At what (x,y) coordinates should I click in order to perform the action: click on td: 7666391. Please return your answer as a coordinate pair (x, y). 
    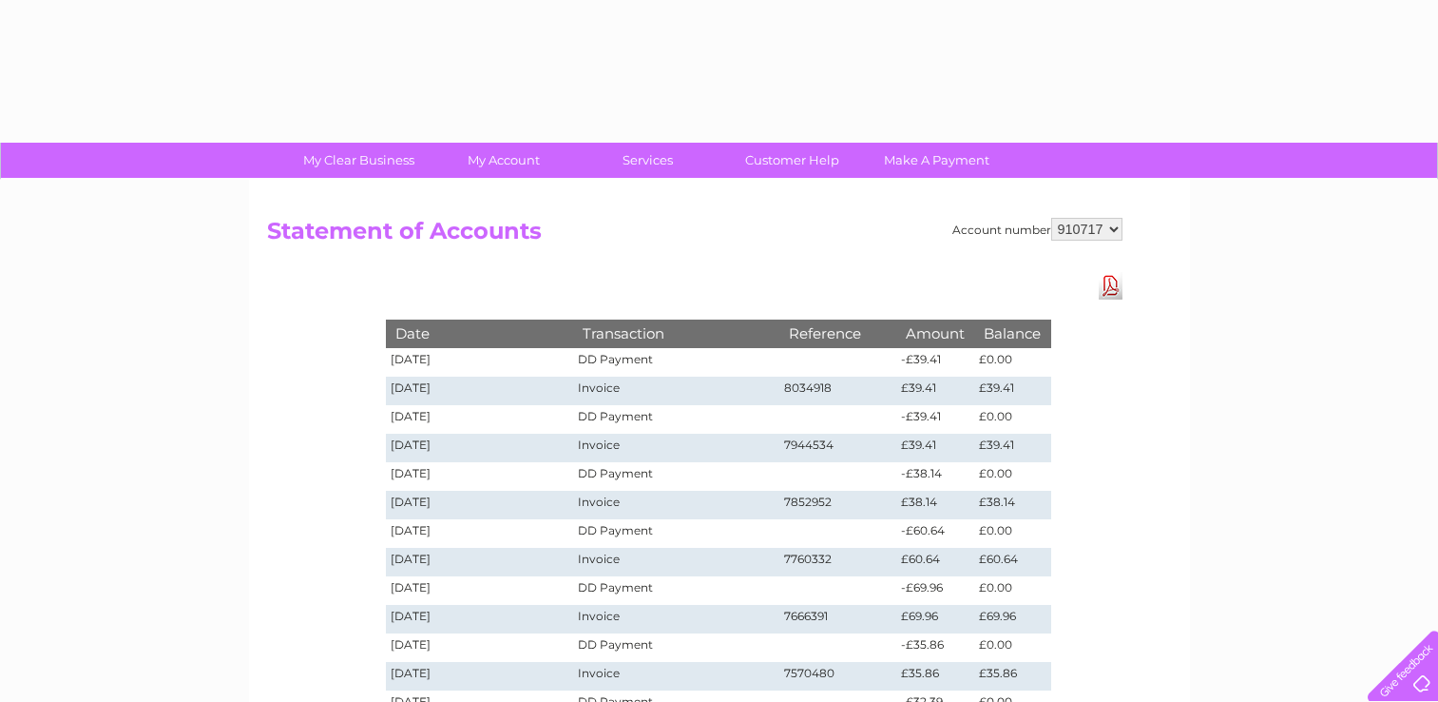
    Looking at the image, I should click on (839, 619).